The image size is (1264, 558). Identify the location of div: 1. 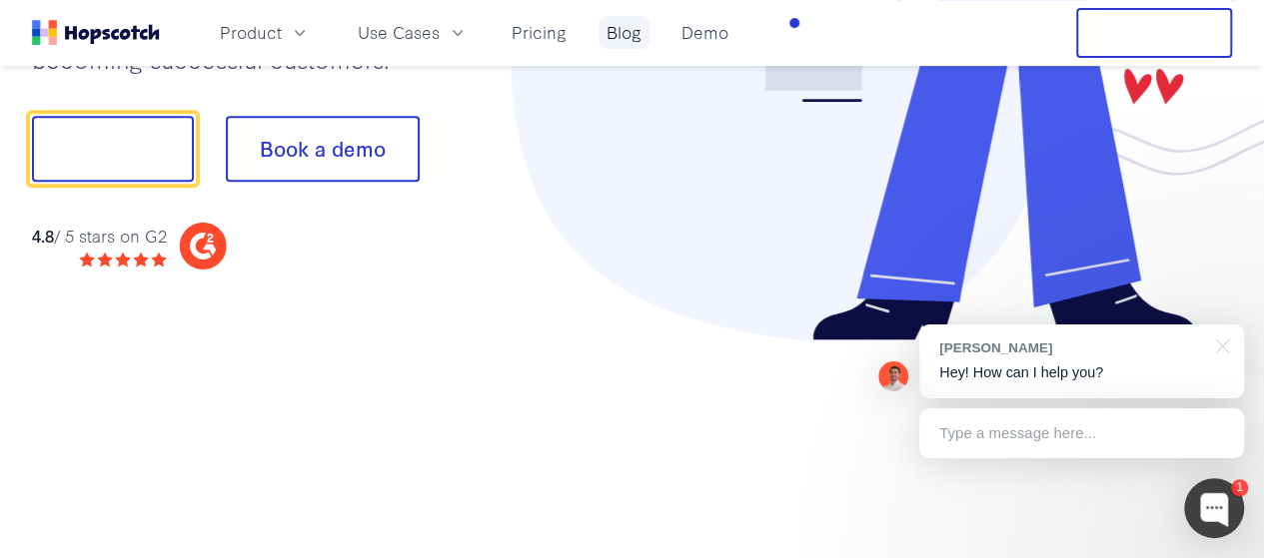
(1239, 488).